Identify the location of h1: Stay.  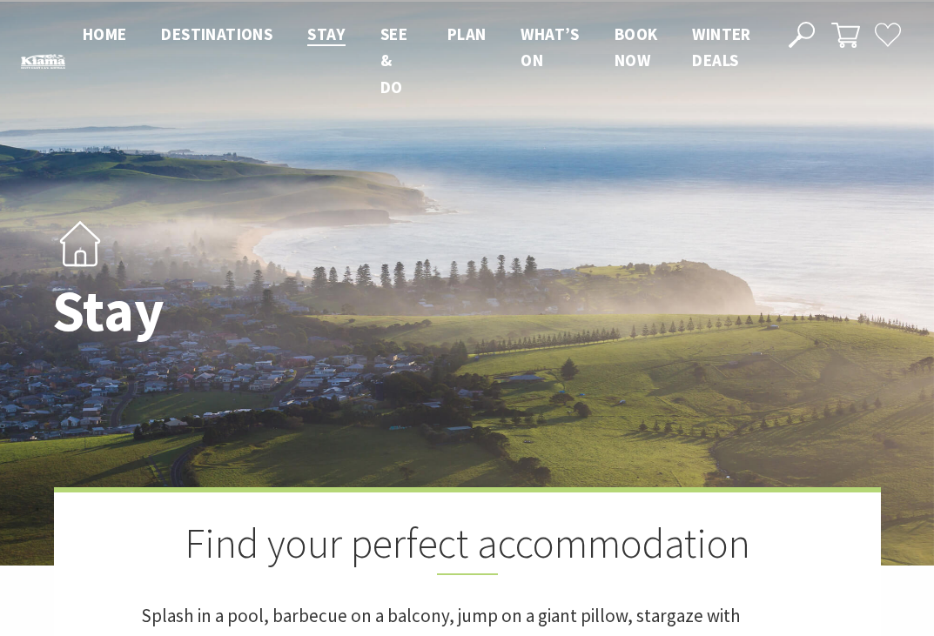
(298, 311).